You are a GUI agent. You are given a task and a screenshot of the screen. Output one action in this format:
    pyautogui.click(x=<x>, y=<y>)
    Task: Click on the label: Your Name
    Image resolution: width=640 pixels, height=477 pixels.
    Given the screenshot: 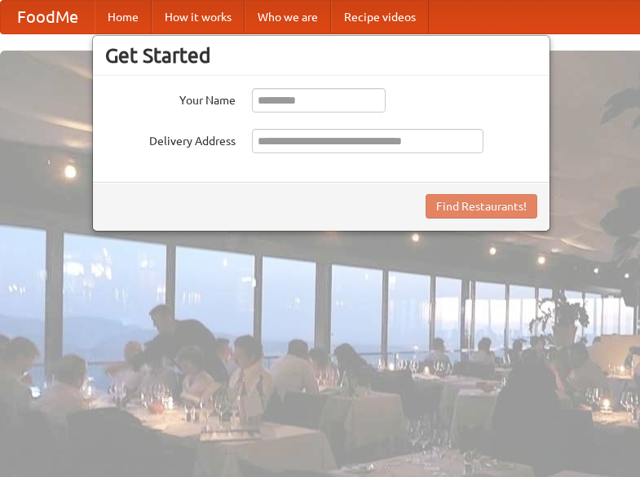 What is the action you would take?
    pyautogui.click(x=170, y=98)
    